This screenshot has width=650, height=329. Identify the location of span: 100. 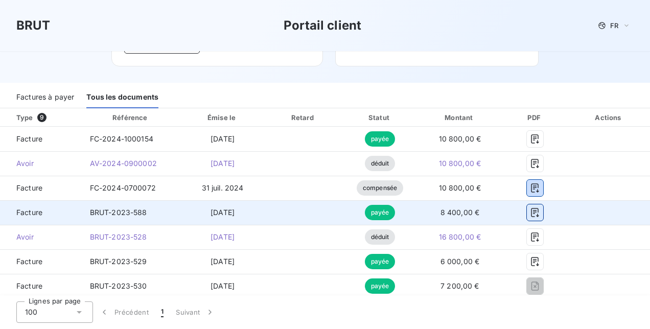
(31, 312).